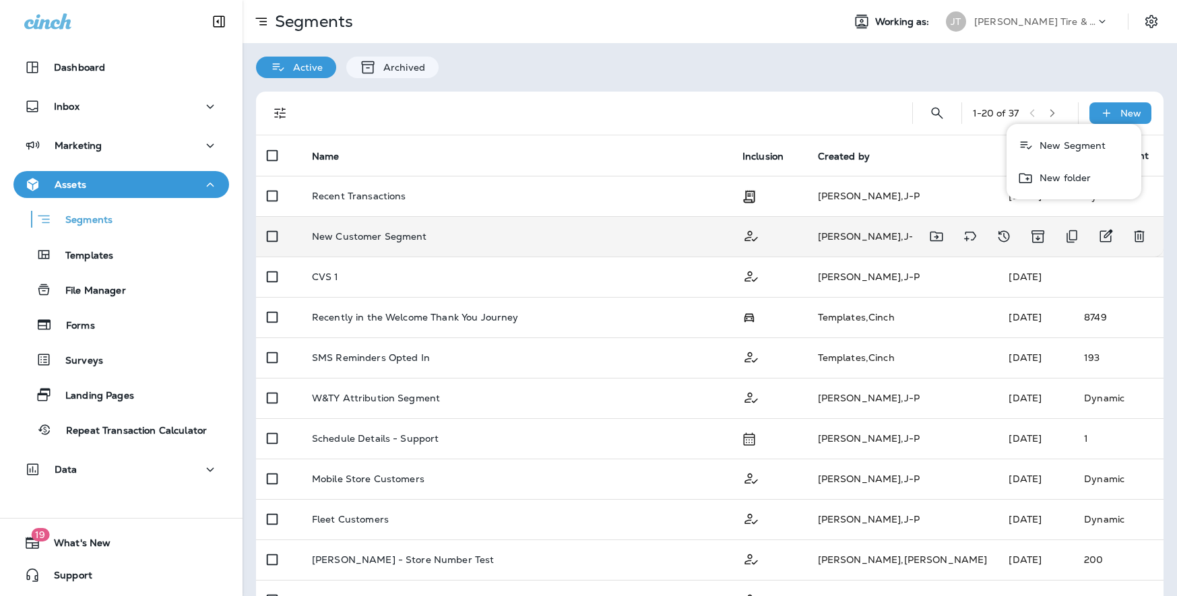 Image resolution: width=1177 pixels, height=596 pixels. What do you see at coordinates (1118, 317) in the screenshot?
I see `td: 8749` at bounding box center [1118, 317].